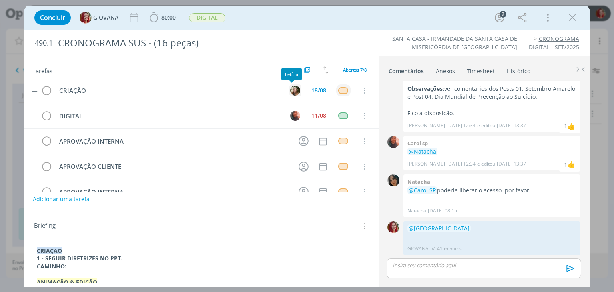 The image size is (614, 292). I want to click on b: Carol sp, so click(417, 143).